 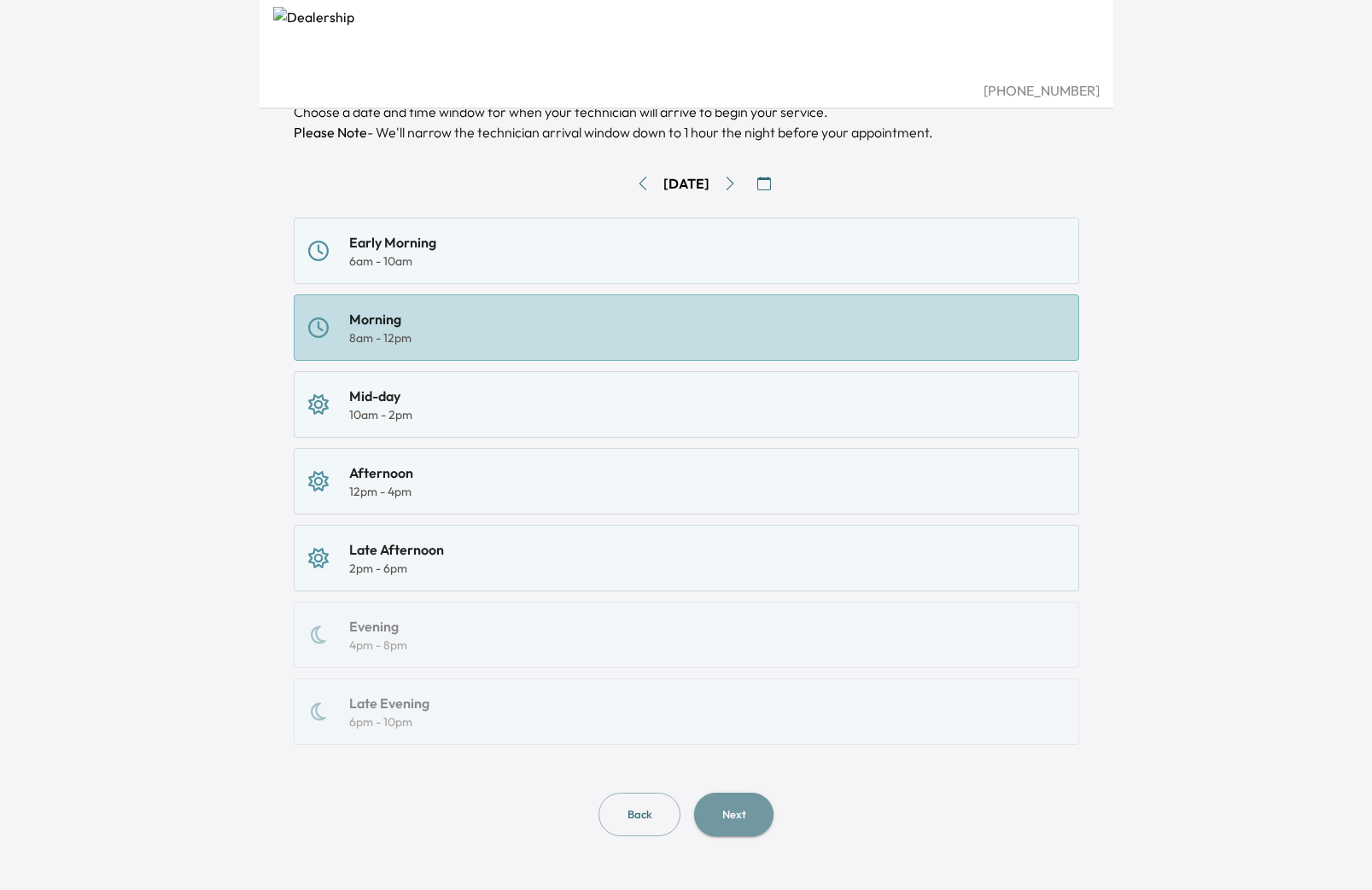 What do you see at coordinates (381, 397) in the screenshot?
I see `div: Mid-day` at bounding box center [381, 397].